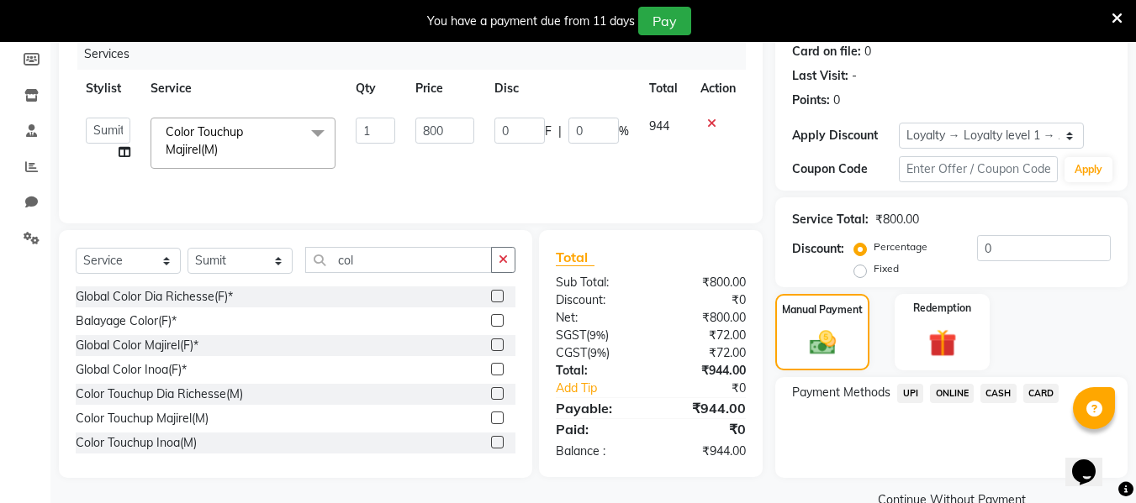  Describe the element at coordinates (820, 76) in the screenshot. I see `div: Last Visit:` at that location.